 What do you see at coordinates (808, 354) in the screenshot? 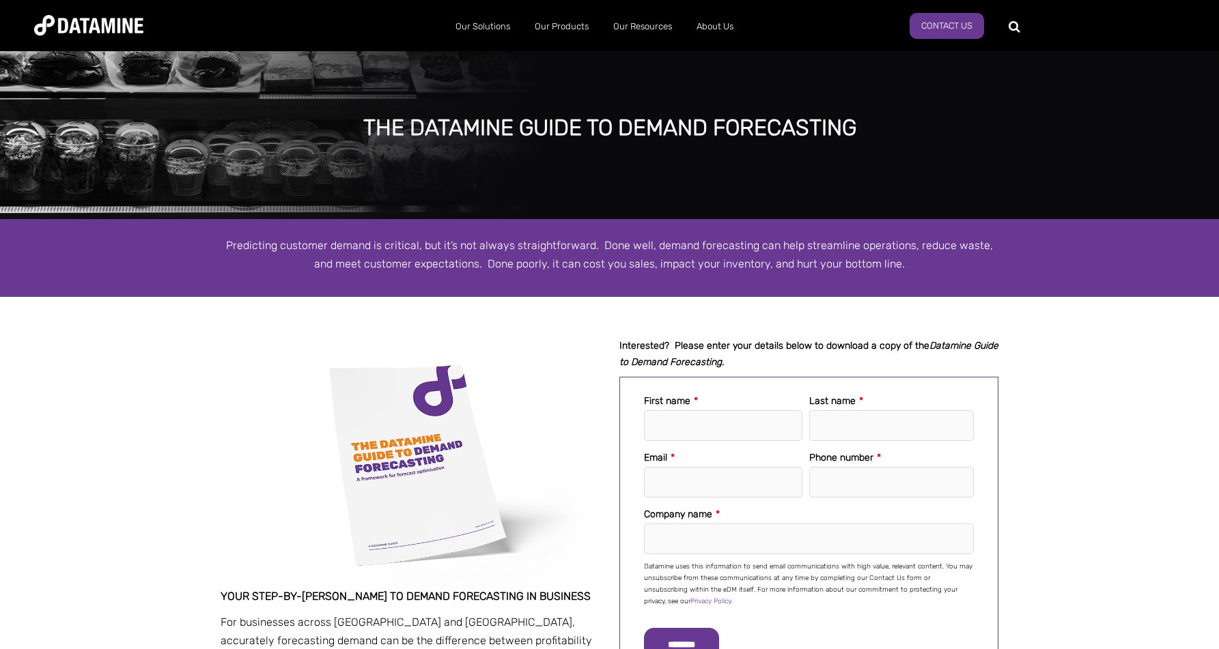
I see `strong: Interested? Please enter your details below to download a copy of the` at bounding box center [808, 354].